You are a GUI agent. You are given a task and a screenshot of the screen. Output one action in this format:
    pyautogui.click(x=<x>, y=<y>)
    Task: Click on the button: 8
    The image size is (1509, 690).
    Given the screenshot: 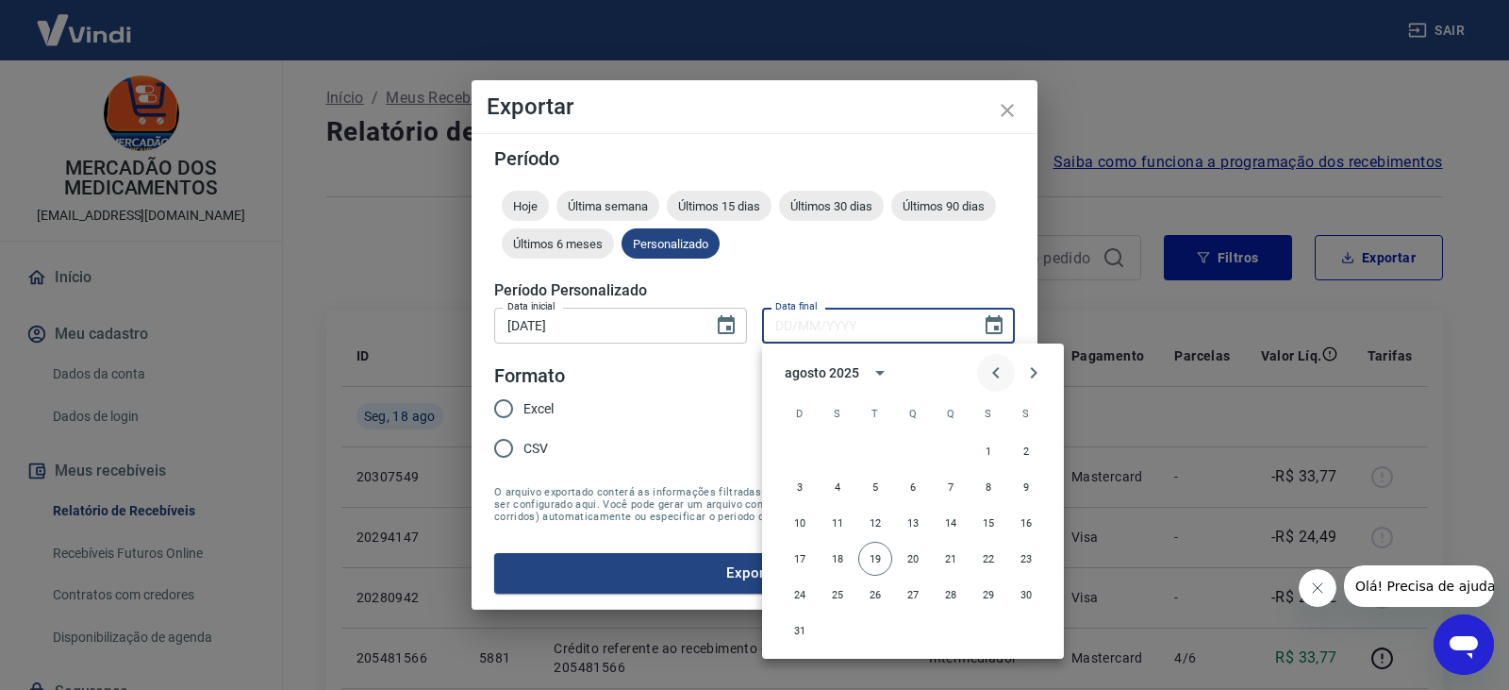 What is the action you would take?
    pyautogui.click(x=989, y=487)
    